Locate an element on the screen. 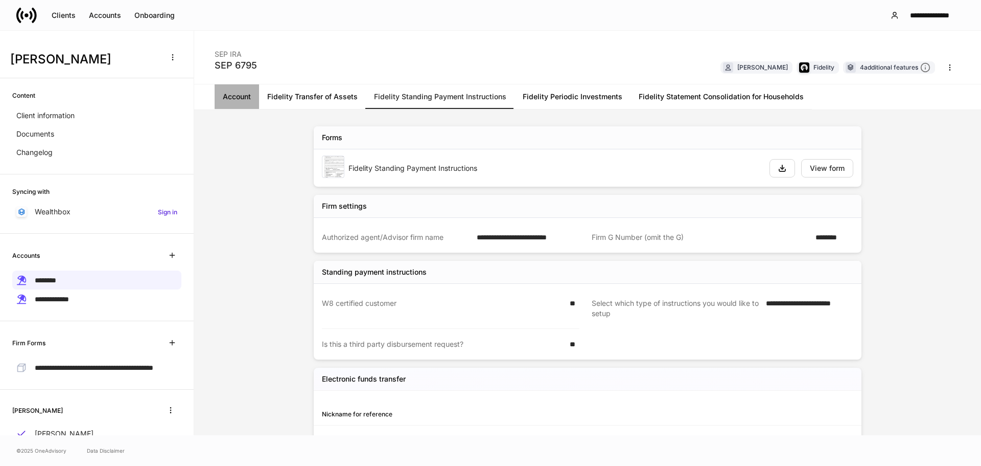  div: Authorized agent/Advisor firm name is located at coordinates (396, 237).